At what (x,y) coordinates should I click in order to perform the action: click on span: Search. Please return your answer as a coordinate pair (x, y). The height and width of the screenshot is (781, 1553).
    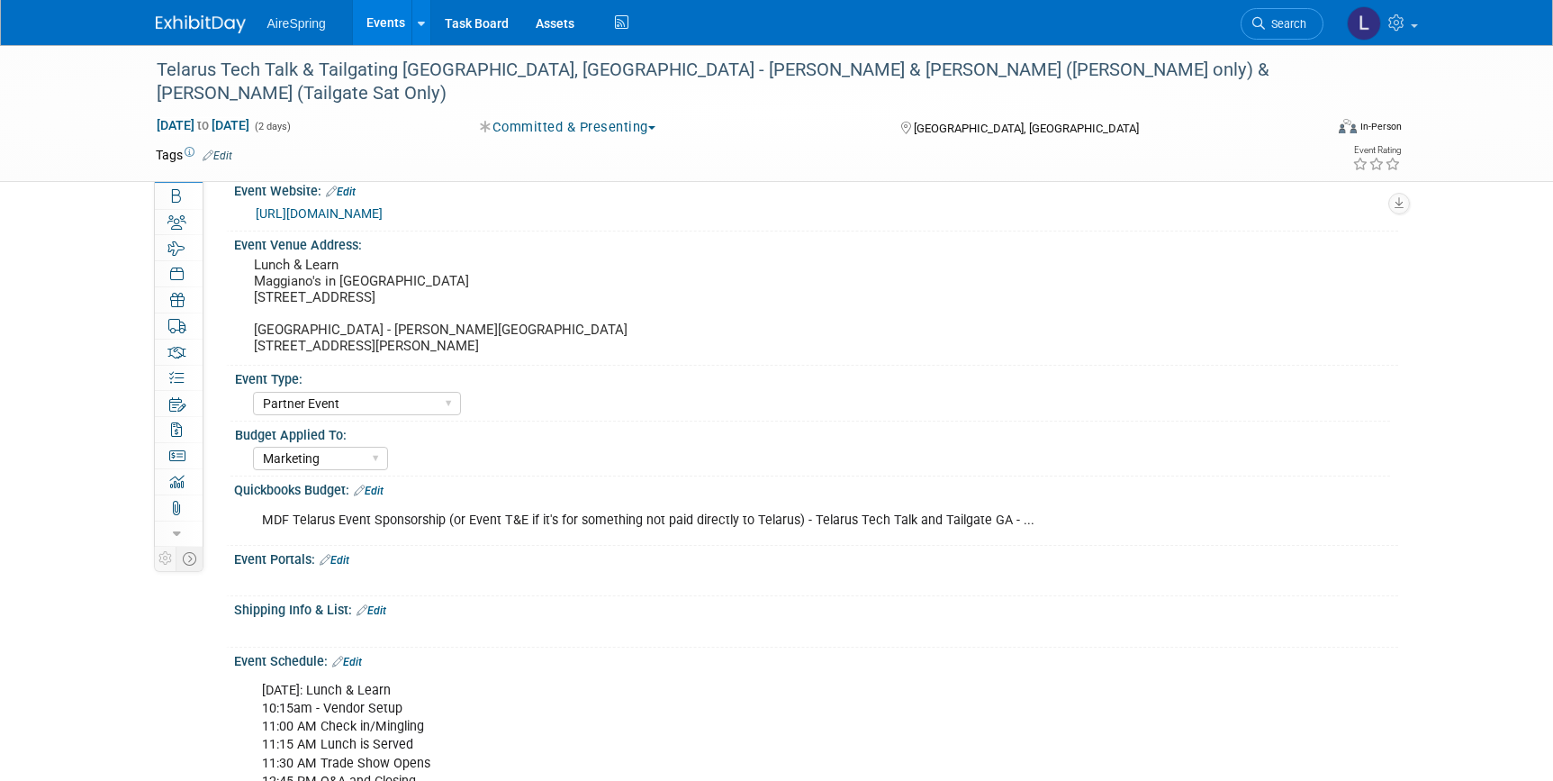
    Looking at the image, I should click on (1286, 23).